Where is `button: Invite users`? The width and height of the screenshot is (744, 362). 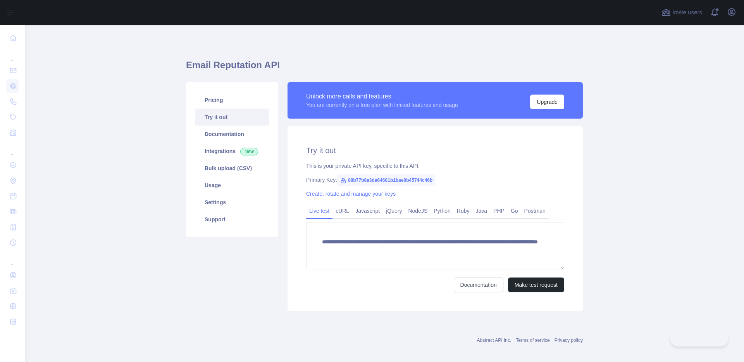 button: Invite users is located at coordinates (682, 12).